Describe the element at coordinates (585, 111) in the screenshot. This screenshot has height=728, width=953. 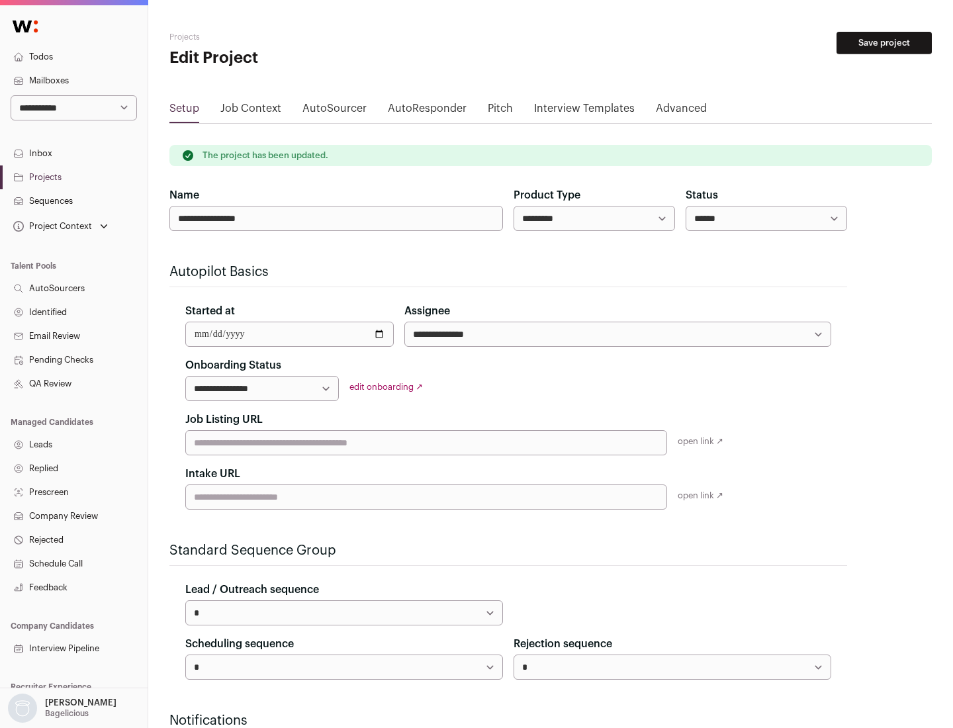
I see `a: Interview Templates` at that location.